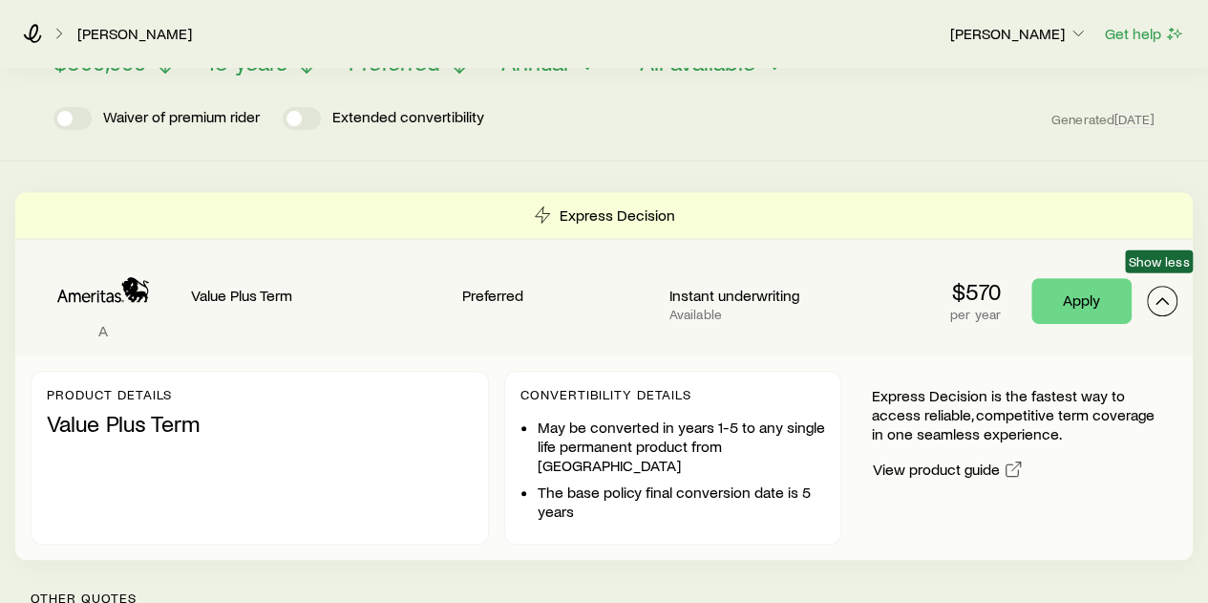  Describe the element at coordinates (603, 375) in the screenshot. I see `div: Term quotes` at that location.